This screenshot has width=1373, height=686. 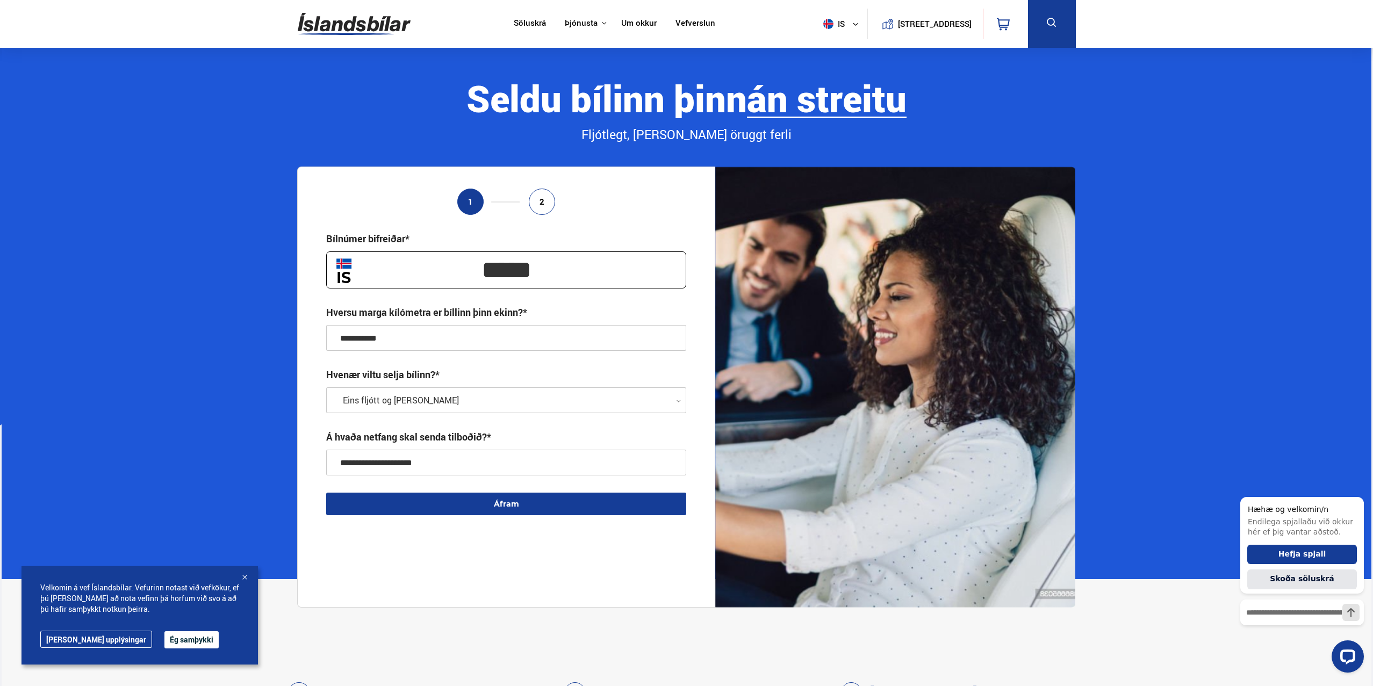 I want to click on img: svg+xml;base64,PHN2ZyB4bWxucz0iaHR0cDovL3d3dy53My5vcmcvMjAwMC9zdmciIHdpZHRoPSI1MTIiIGhlaWdodD0iNT..., so click(x=828, y=24).